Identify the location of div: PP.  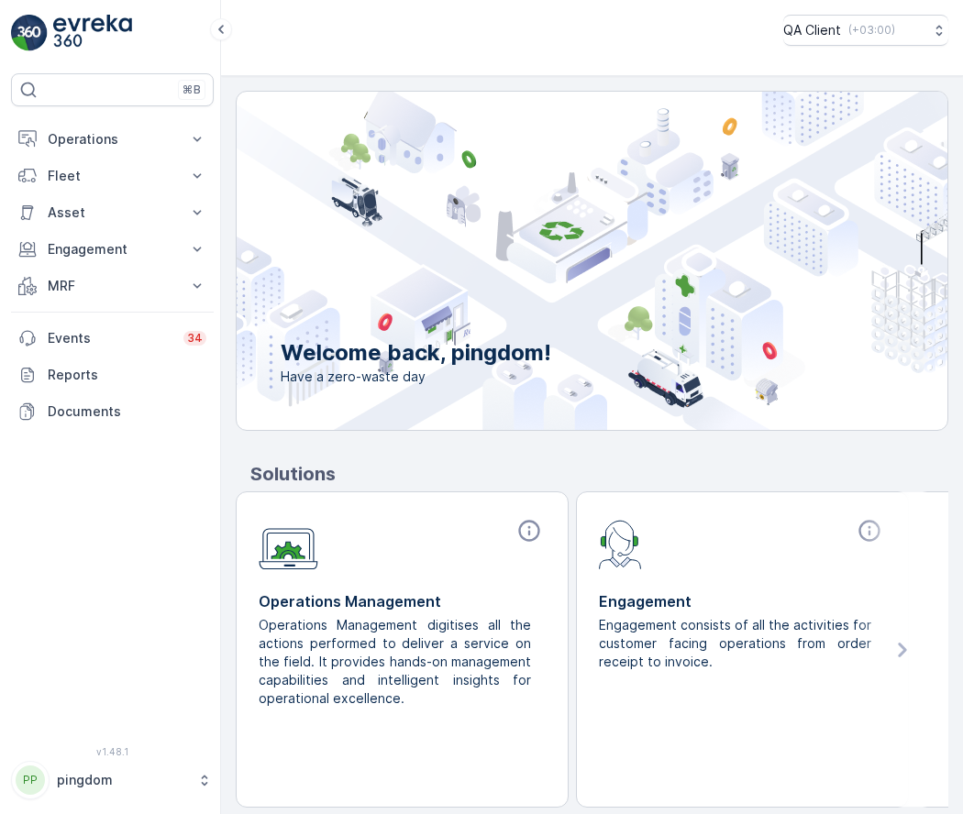
(30, 780).